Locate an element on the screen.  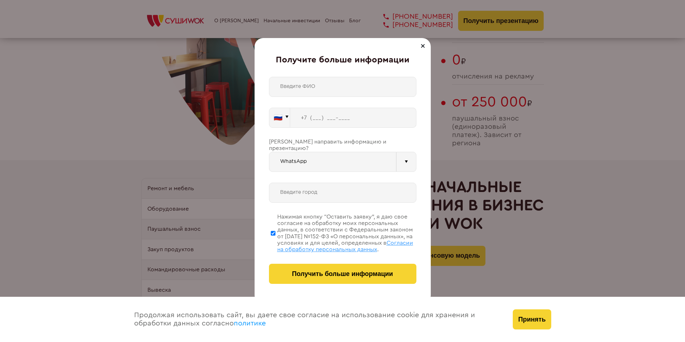
div: Продолжая использовать сайт, вы даете свое согласие на использование cookie для хранения и обрабо... is located at coordinates (316, 320).